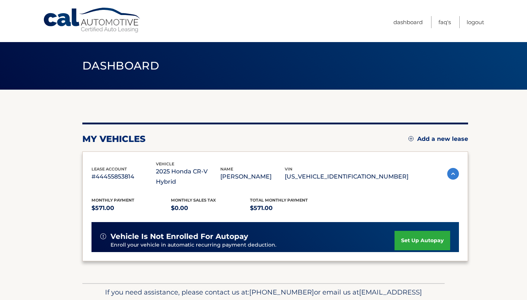 This screenshot has height=300, width=527. I want to click on p: #44455853814, so click(124, 177).